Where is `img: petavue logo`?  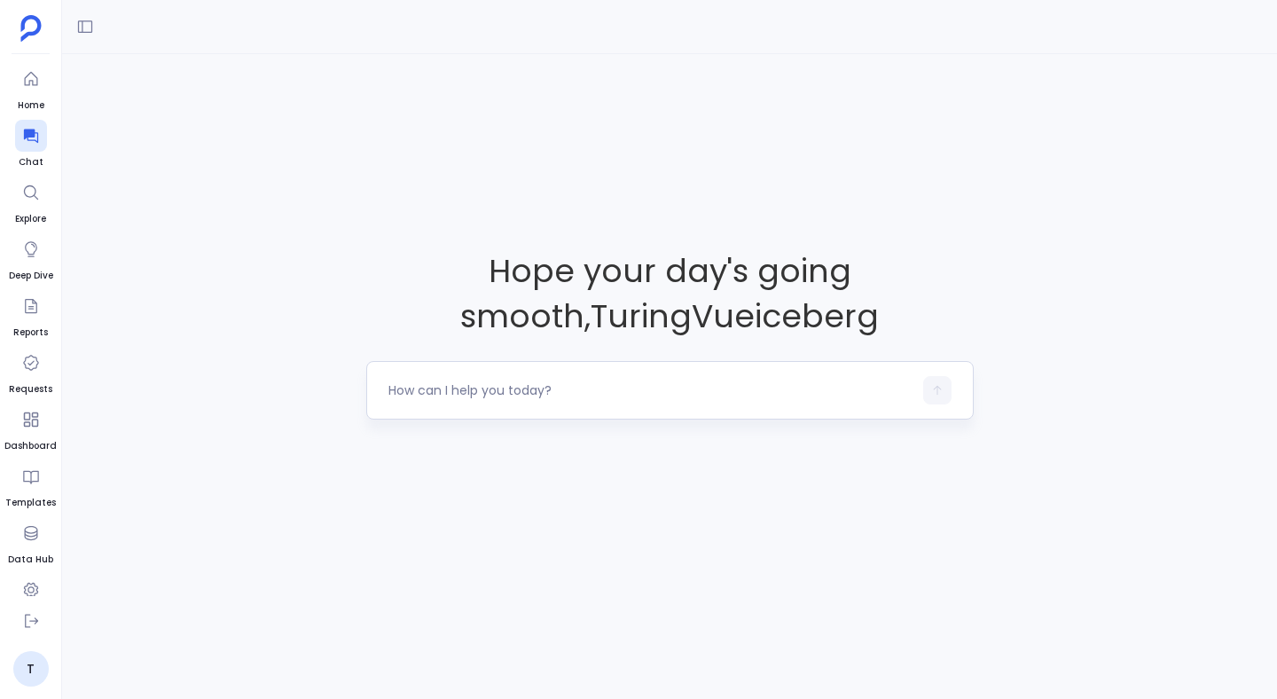 img: petavue logo is located at coordinates (31, 28).